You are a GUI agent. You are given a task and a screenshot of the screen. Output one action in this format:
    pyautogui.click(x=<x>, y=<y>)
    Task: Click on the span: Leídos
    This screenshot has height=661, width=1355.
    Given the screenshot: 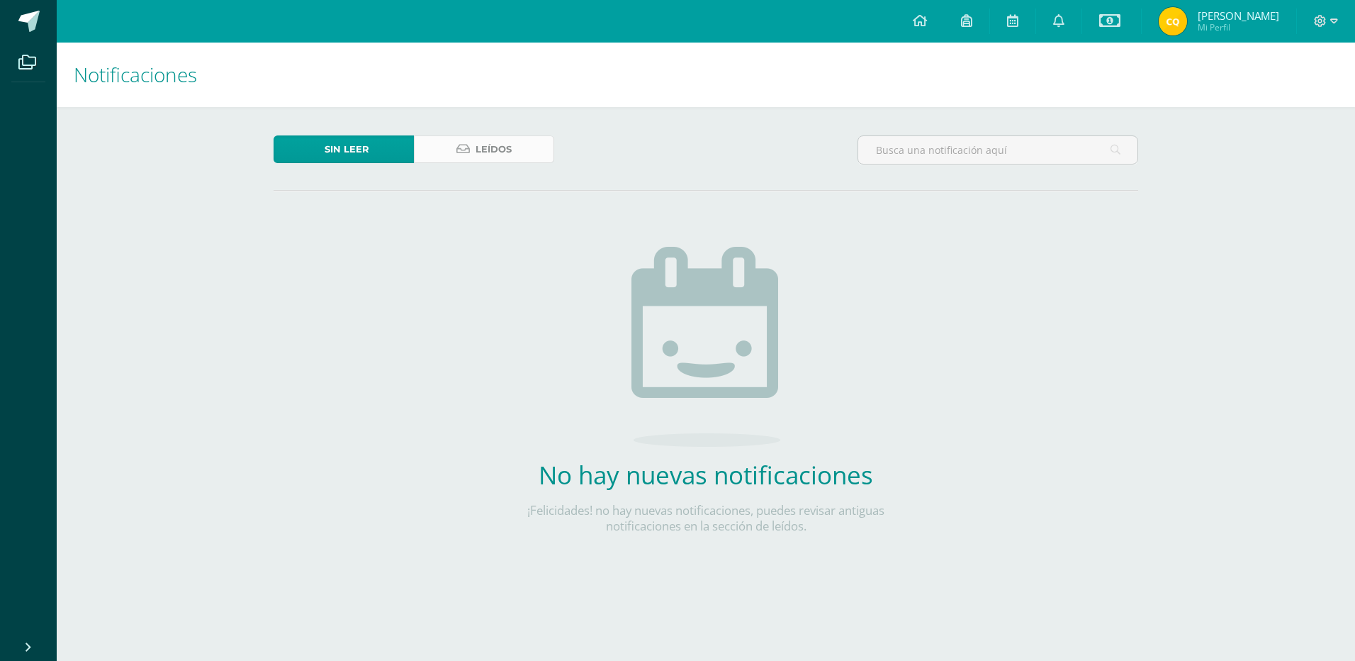 What is the action you would take?
    pyautogui.click(x=493, y=149)
    